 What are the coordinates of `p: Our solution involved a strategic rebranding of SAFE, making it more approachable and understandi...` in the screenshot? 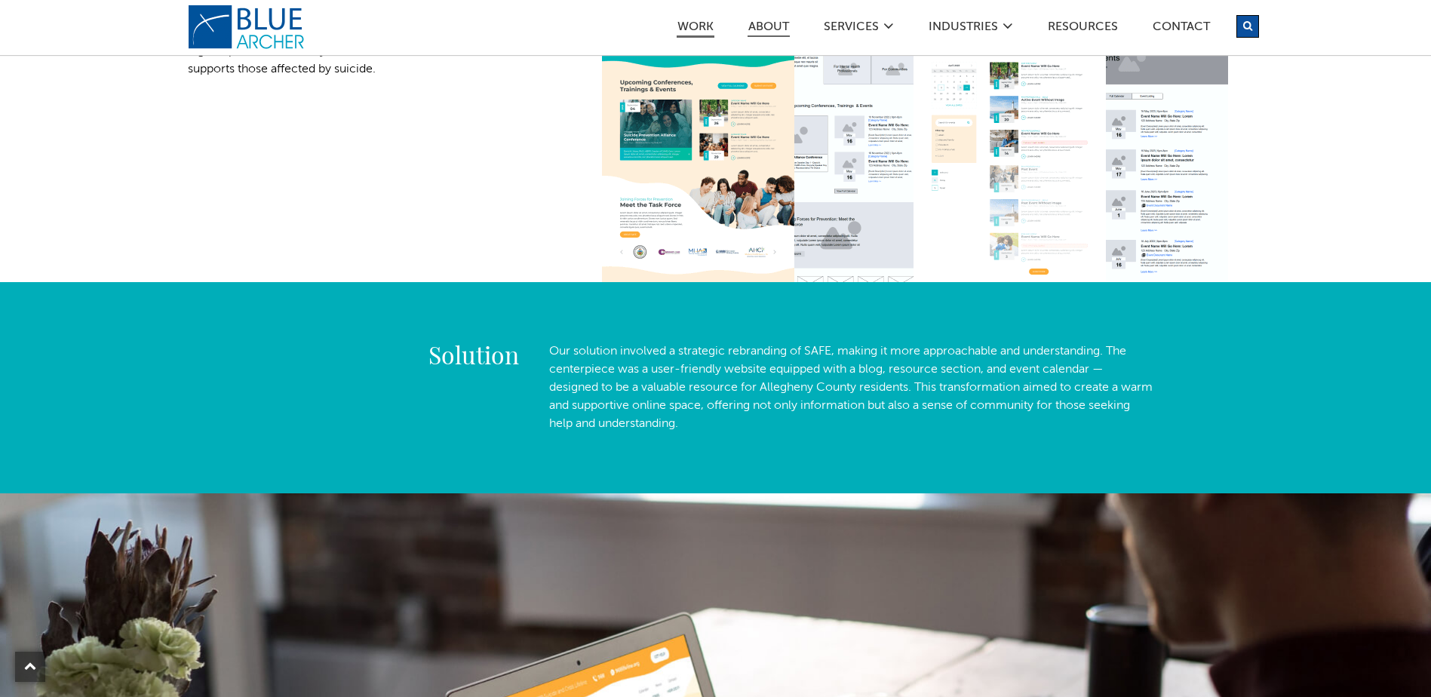 It's located at (851, 388).